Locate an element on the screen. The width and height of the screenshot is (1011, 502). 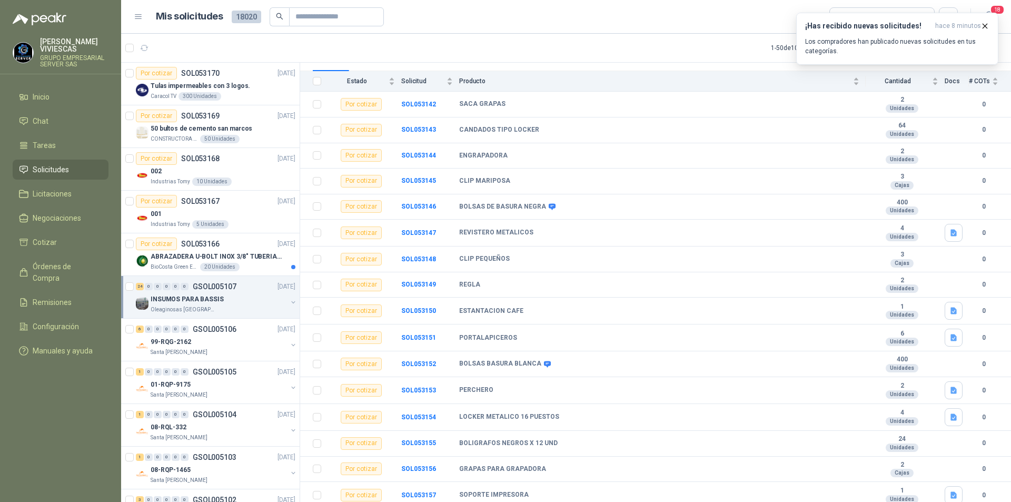
a: Manuales y ayuda is located at coordinates (61, 351).